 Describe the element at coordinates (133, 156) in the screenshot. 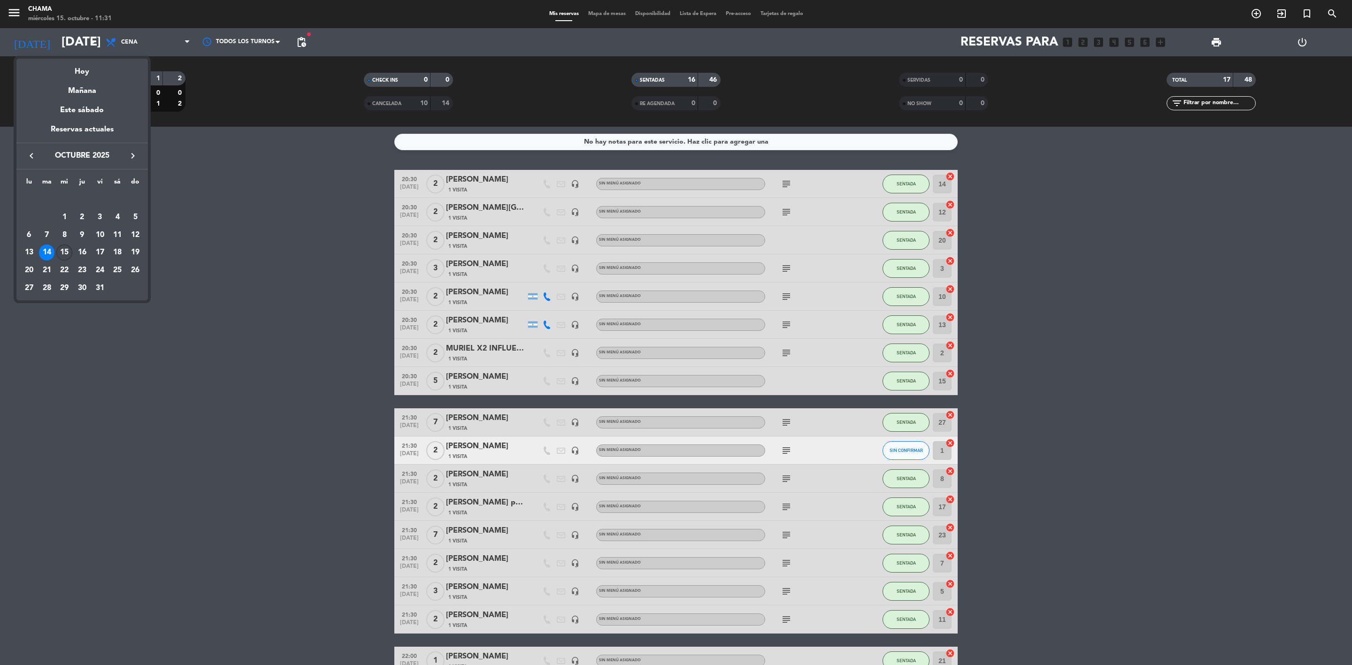

I see `i: keyboard_arrow_right` at that location.